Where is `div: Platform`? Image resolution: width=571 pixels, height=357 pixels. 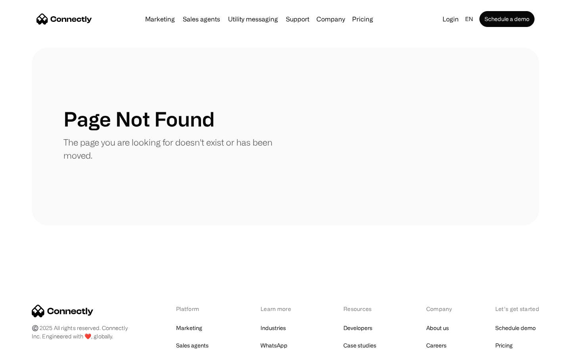 div: Platform is located at coordinates (197, 308).